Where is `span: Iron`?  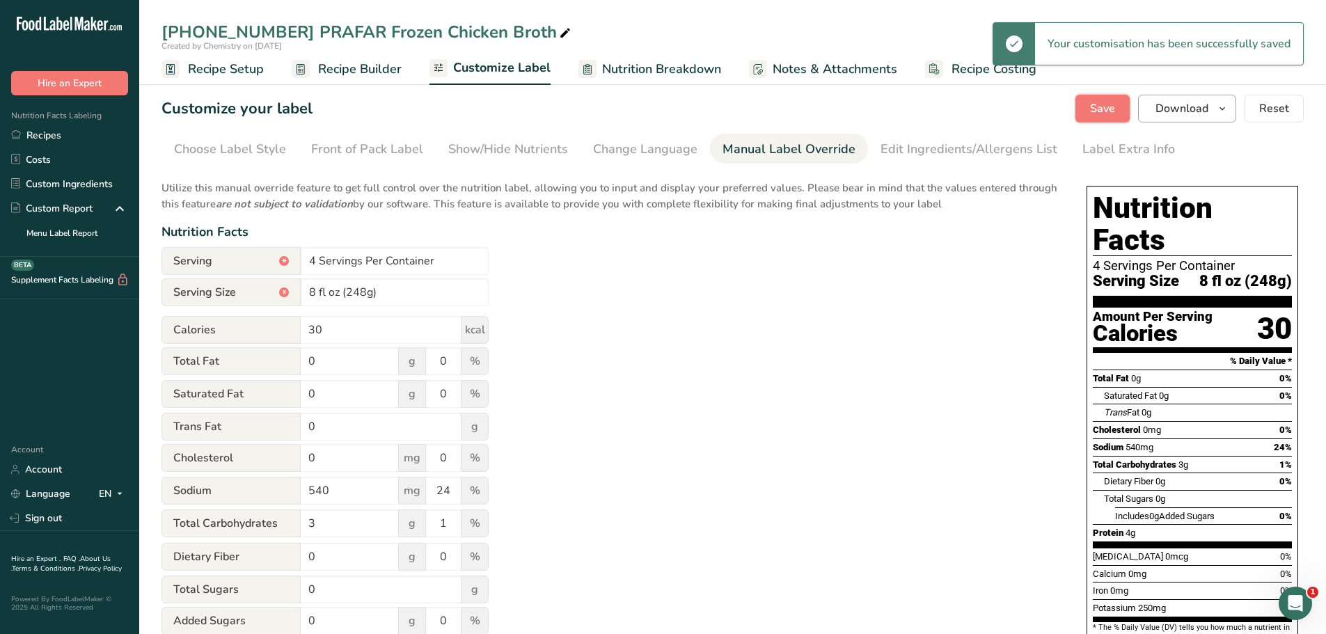
span: Iron is located at coordinates (1101, 590).